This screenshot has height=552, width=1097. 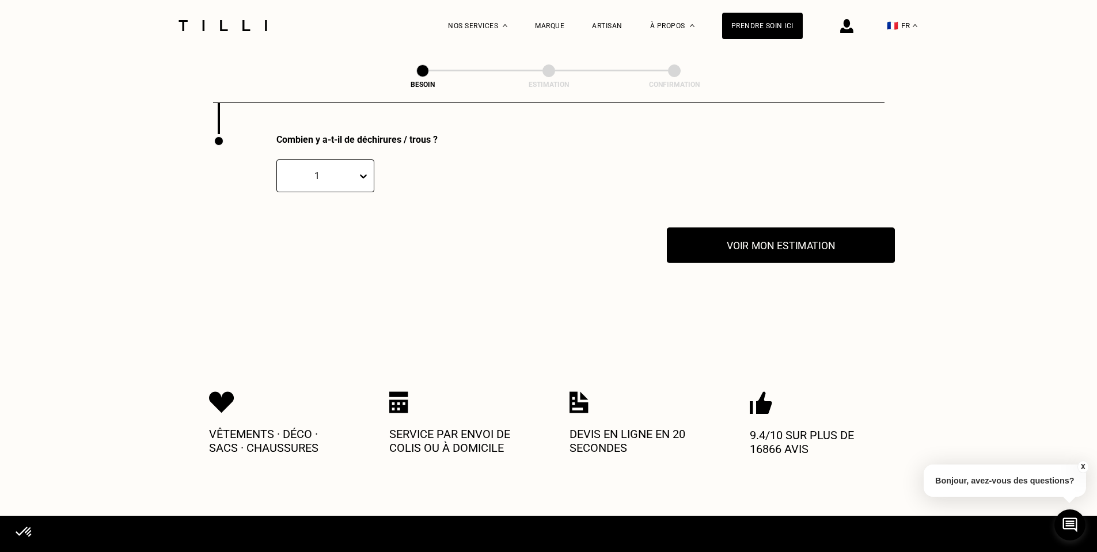 I want to click on div: Prendre soin ici, so click(x=762, y=26).